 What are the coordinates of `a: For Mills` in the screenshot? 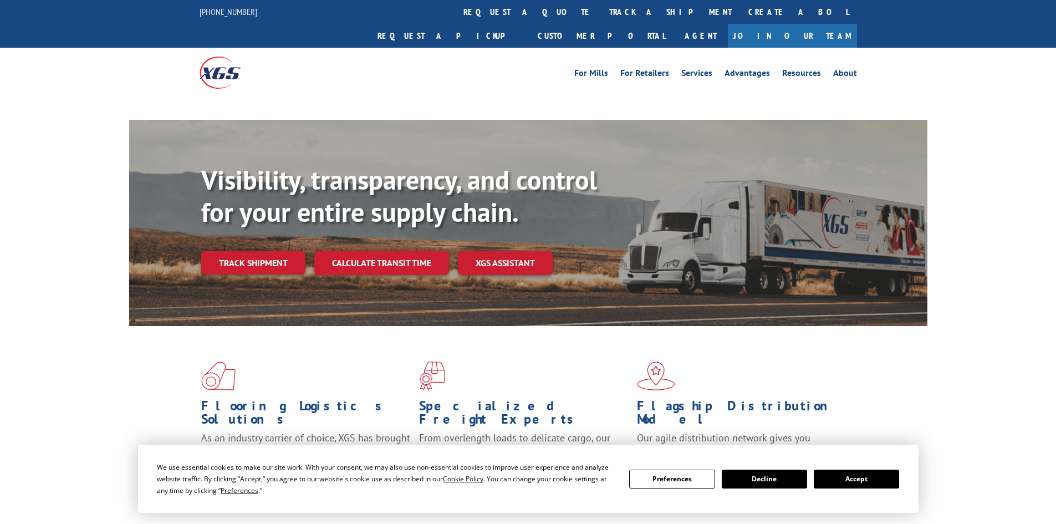 It's located at (591, 75).